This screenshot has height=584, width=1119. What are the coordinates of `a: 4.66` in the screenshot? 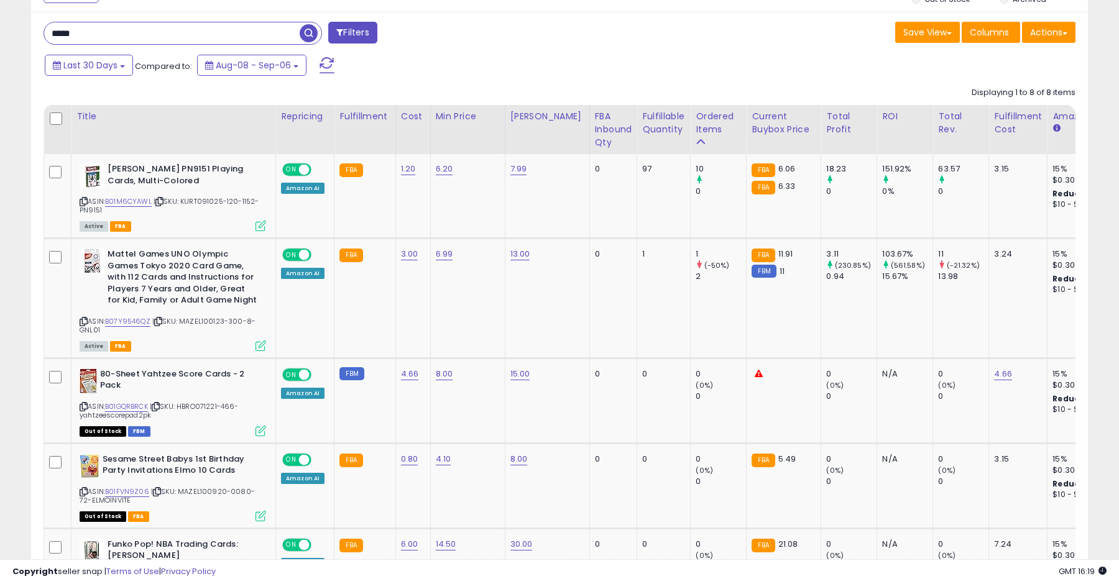 It's located at (1003, 374).